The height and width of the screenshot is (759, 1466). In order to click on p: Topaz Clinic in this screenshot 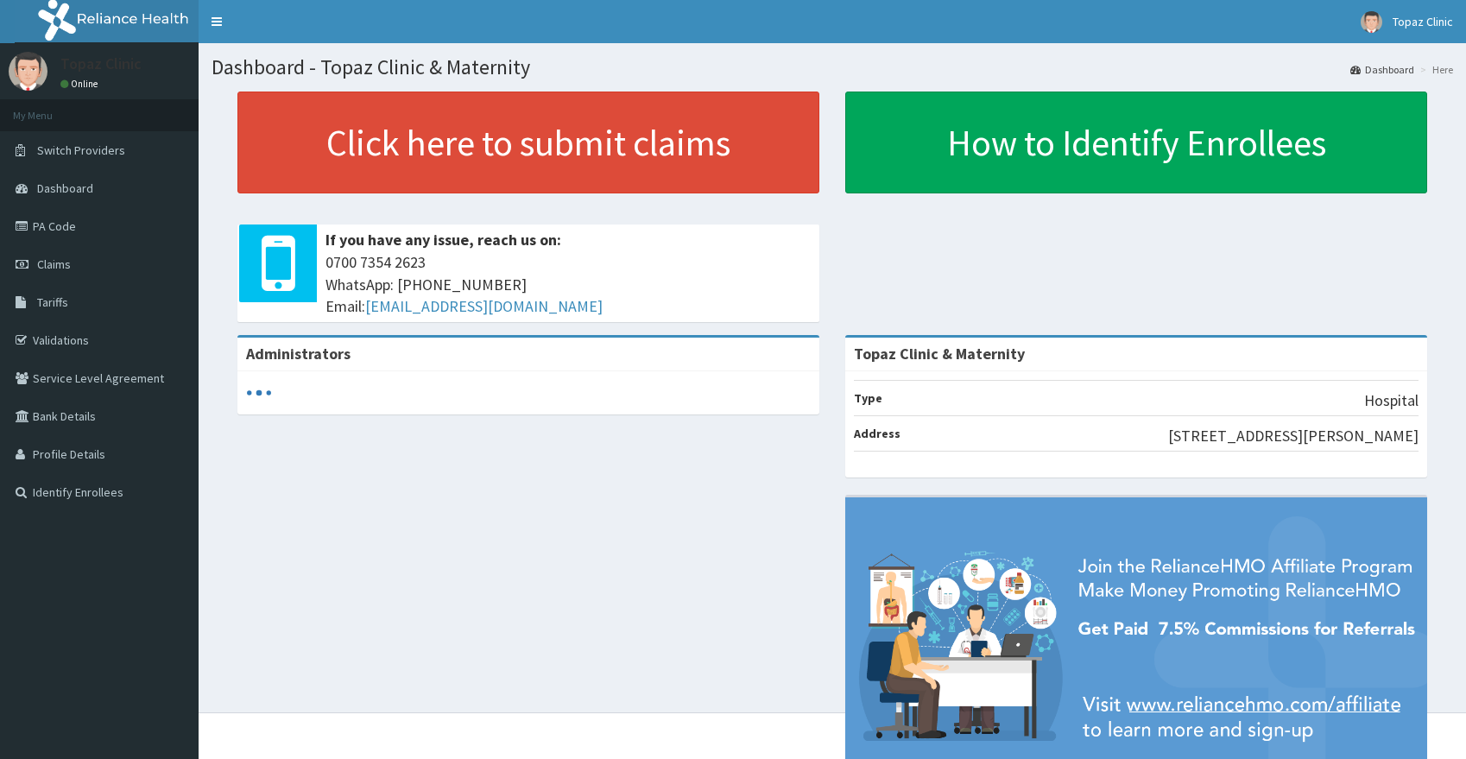, I will do `click(101, 64)`.